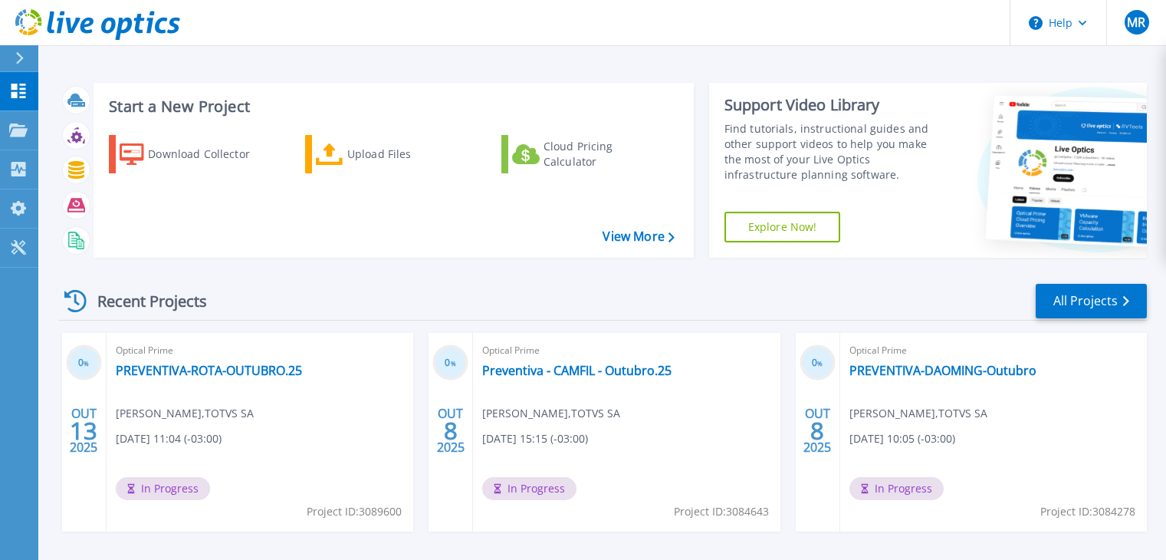  Describe the element at coordinates (84, 430) in the screenshot. I see `span: 13` at that location.